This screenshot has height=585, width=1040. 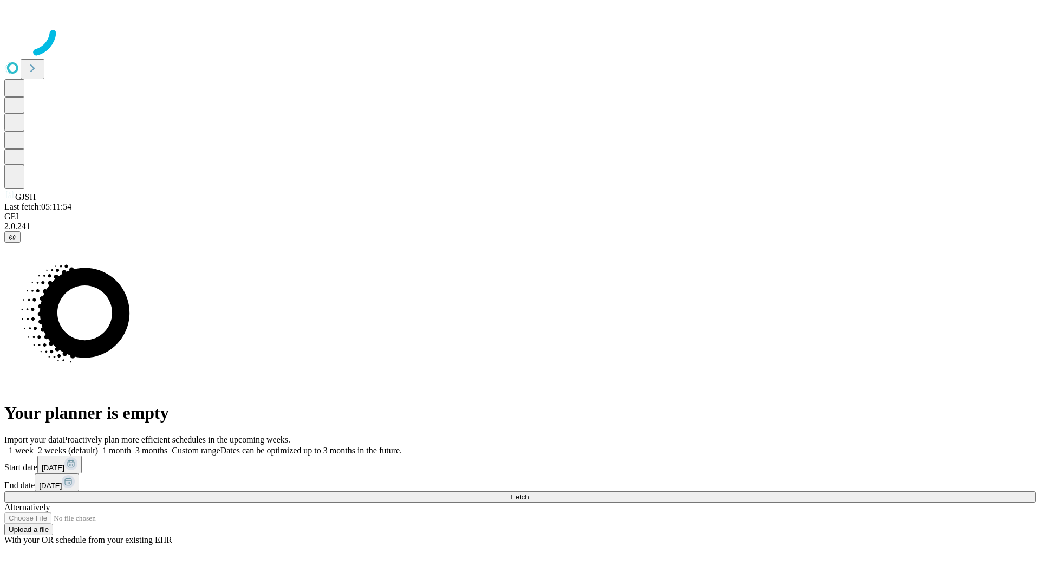 I want to click on button: Fetch, so click(x=520, y=497).